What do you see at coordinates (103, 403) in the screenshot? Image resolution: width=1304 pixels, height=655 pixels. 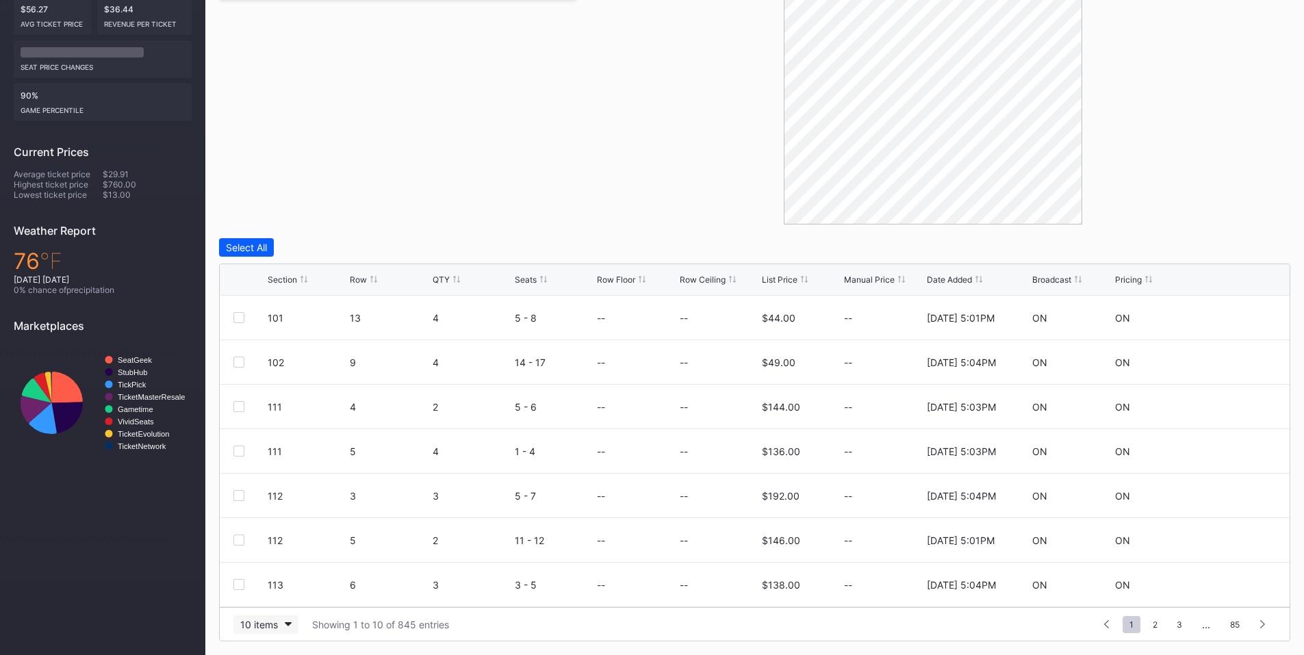 I see `svg: Chart title` at bounding box center [103, 403].